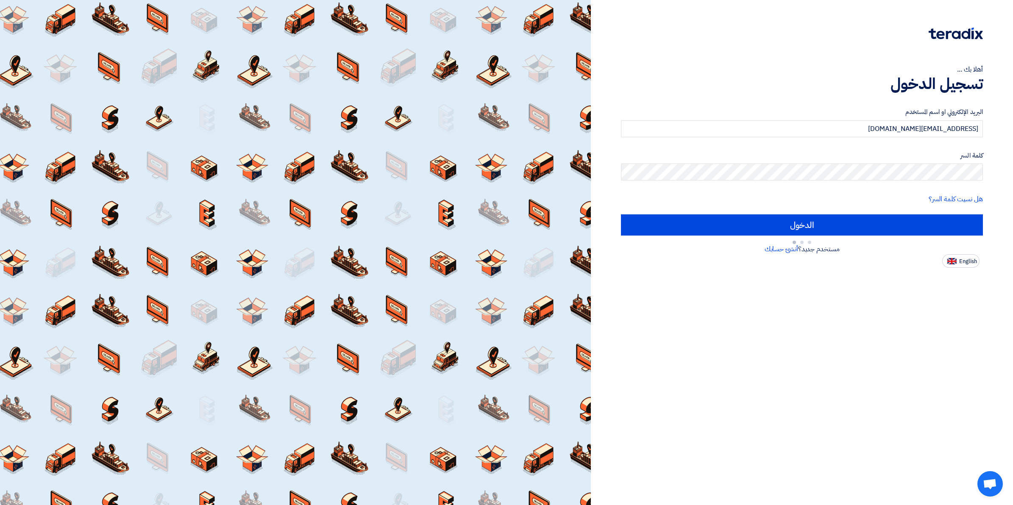 The height and width of the screenshot is (505, 1013). Describe the element at coordinates (961, 261) in the screenshot. I see `button: English` at that location.